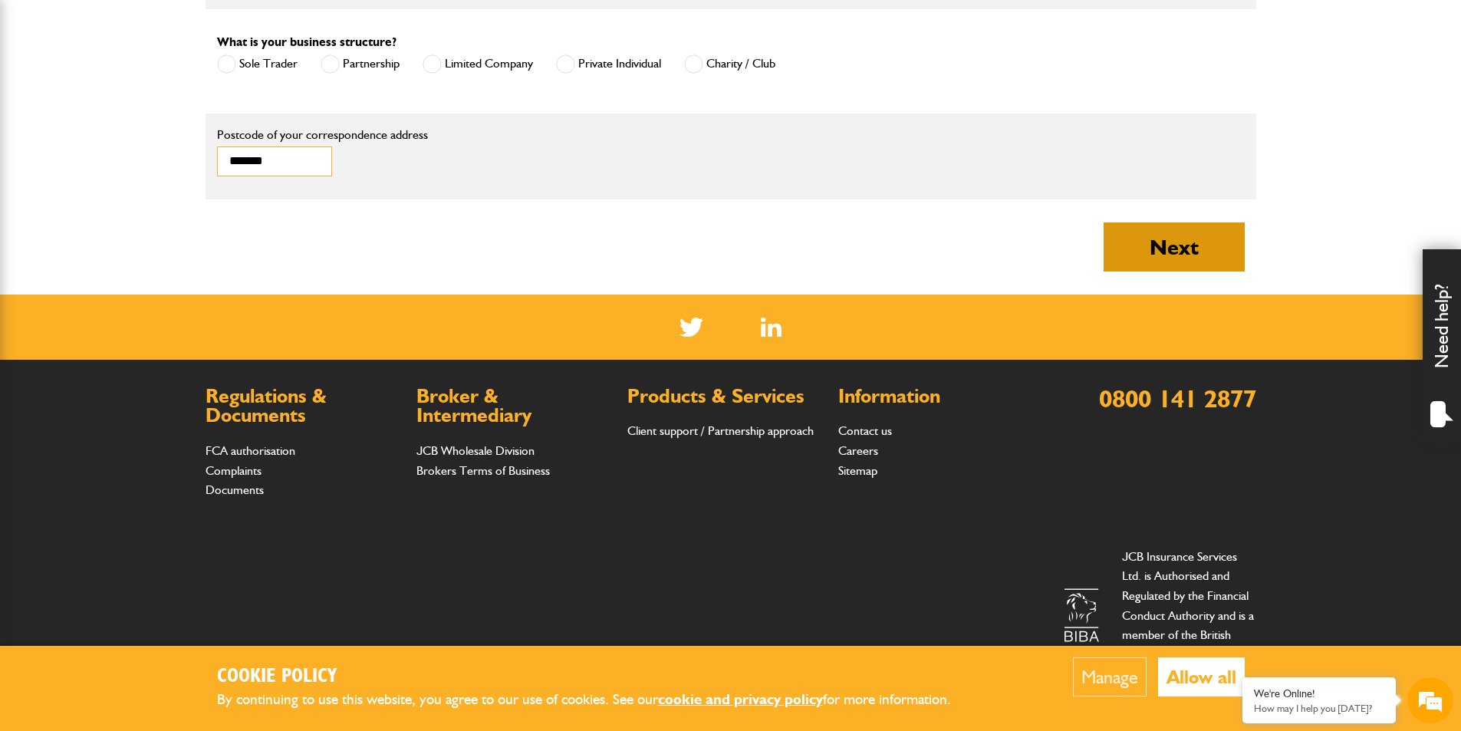  Describe the element at coordinates (771, 327) in the screenshot. I see `a: LinkedIn` at that location.